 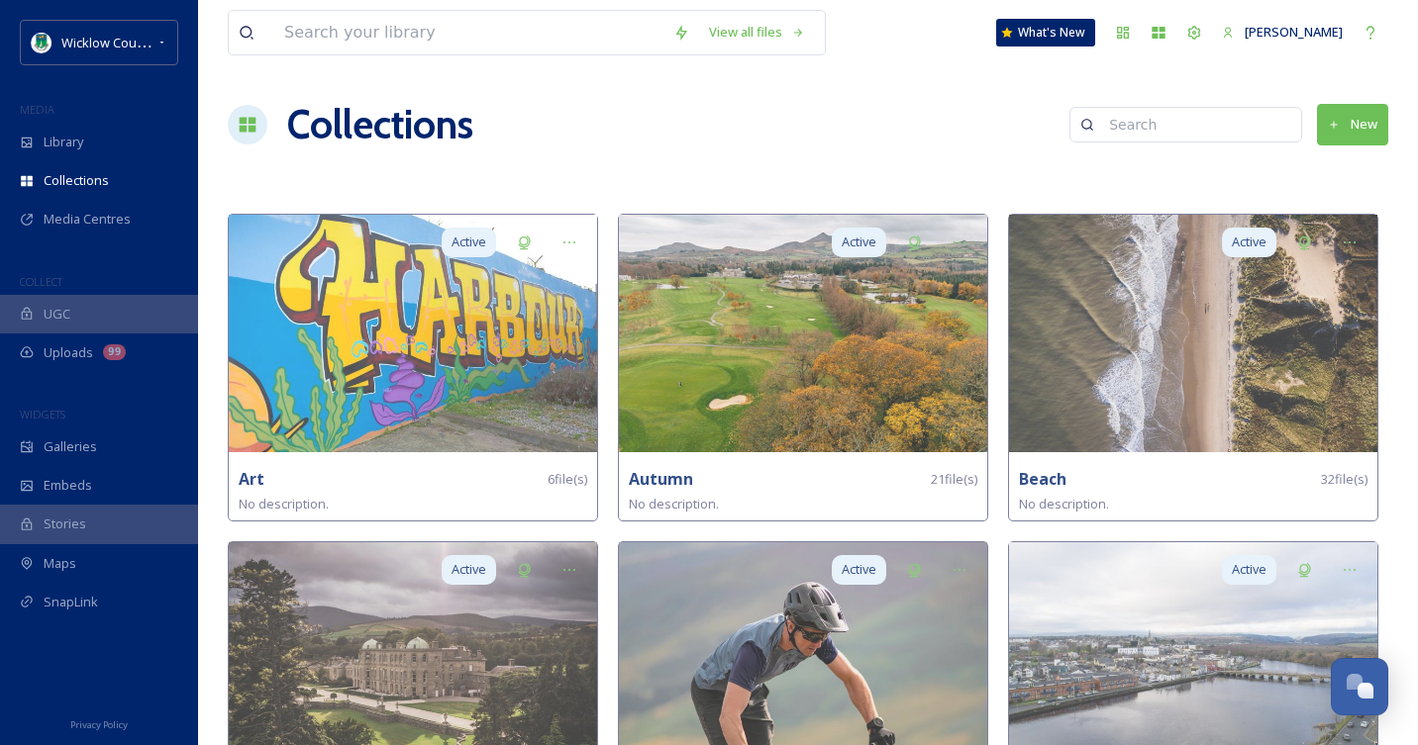 I want to click on span: UGC, so click(x=56, y=314).